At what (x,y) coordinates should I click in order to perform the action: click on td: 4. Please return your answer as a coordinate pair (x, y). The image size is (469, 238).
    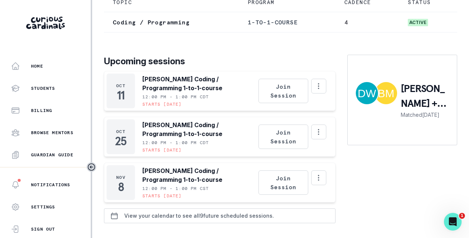
    Looking at the image, I should click on (368, 22).